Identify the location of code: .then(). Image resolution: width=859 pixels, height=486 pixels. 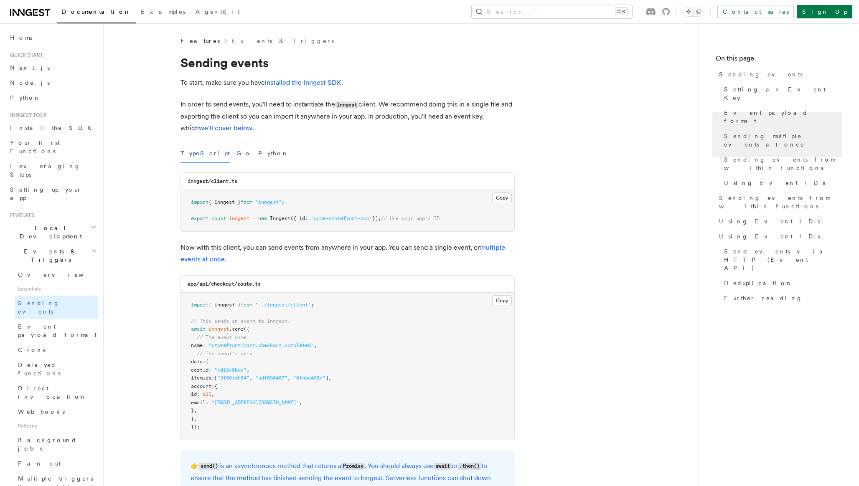
(469, 466).